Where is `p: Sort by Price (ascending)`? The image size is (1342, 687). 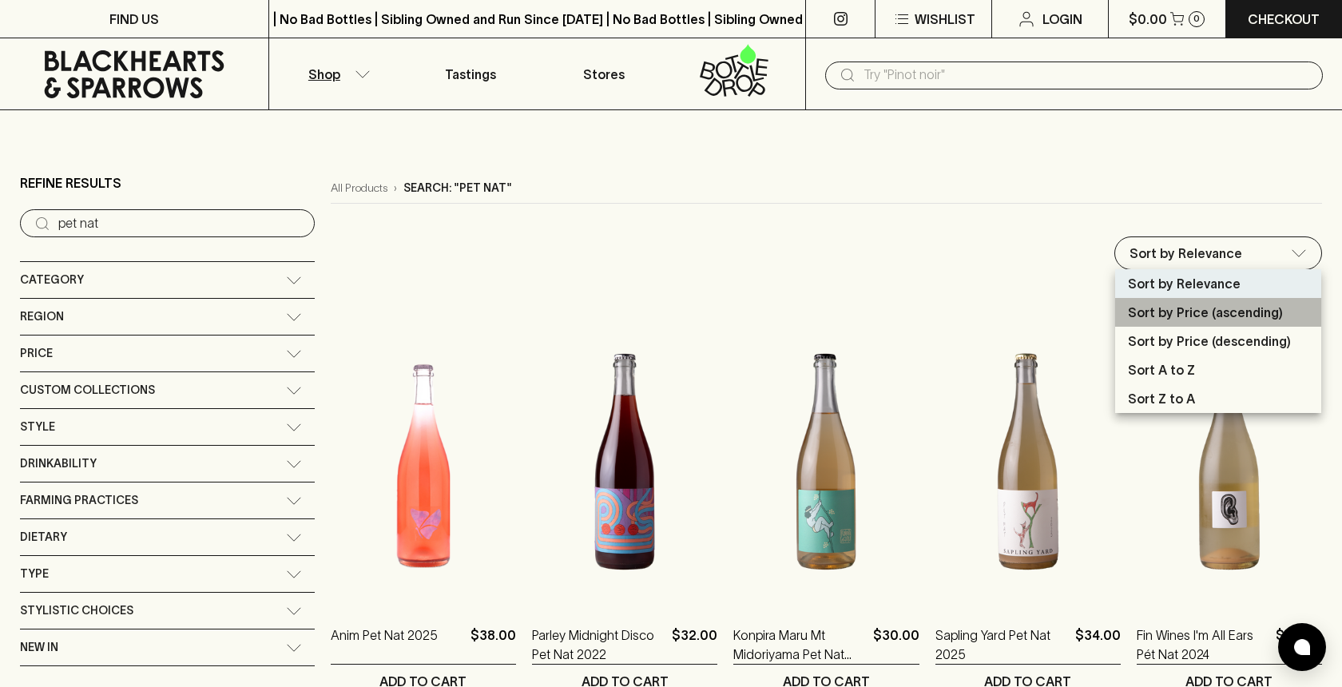 p: Sort by Price (ascending) is located at coordinates (1206, 312).